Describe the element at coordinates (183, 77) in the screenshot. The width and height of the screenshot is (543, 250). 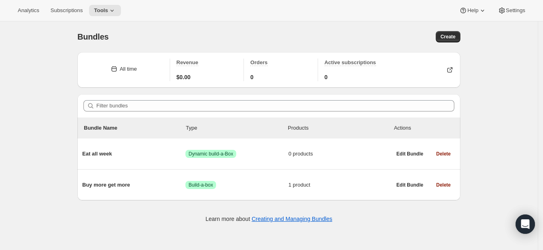
I see `span: $0.00` at that location.